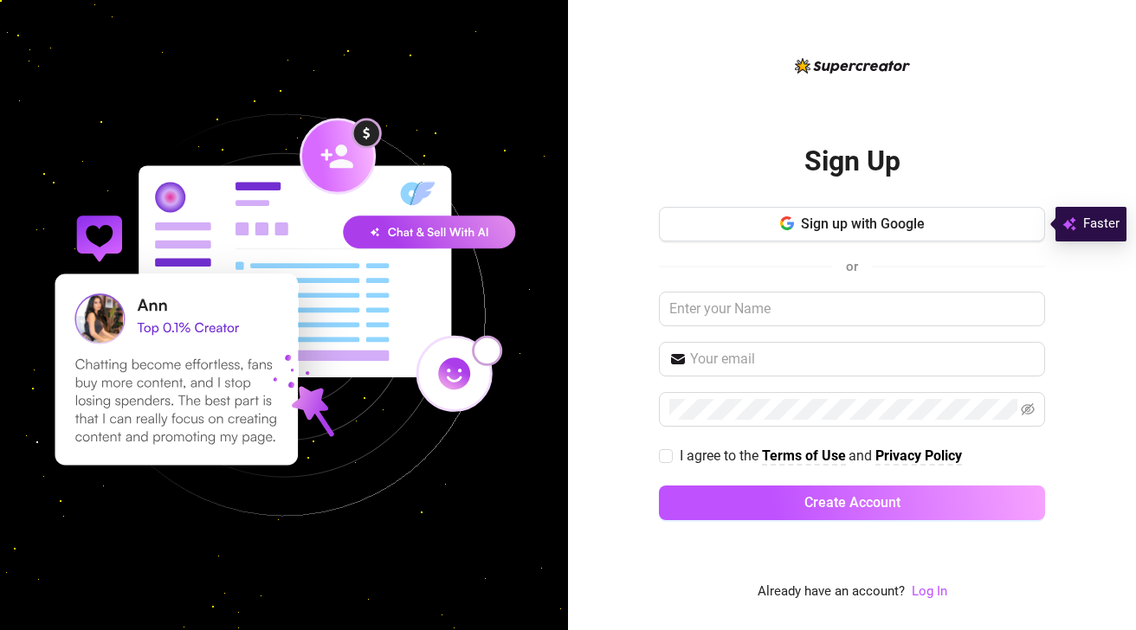 This screenshot has width=1136, height=630. Describe the element at coordinates (852, 503) in the screenshot. I see `button: Create Account` at that location.